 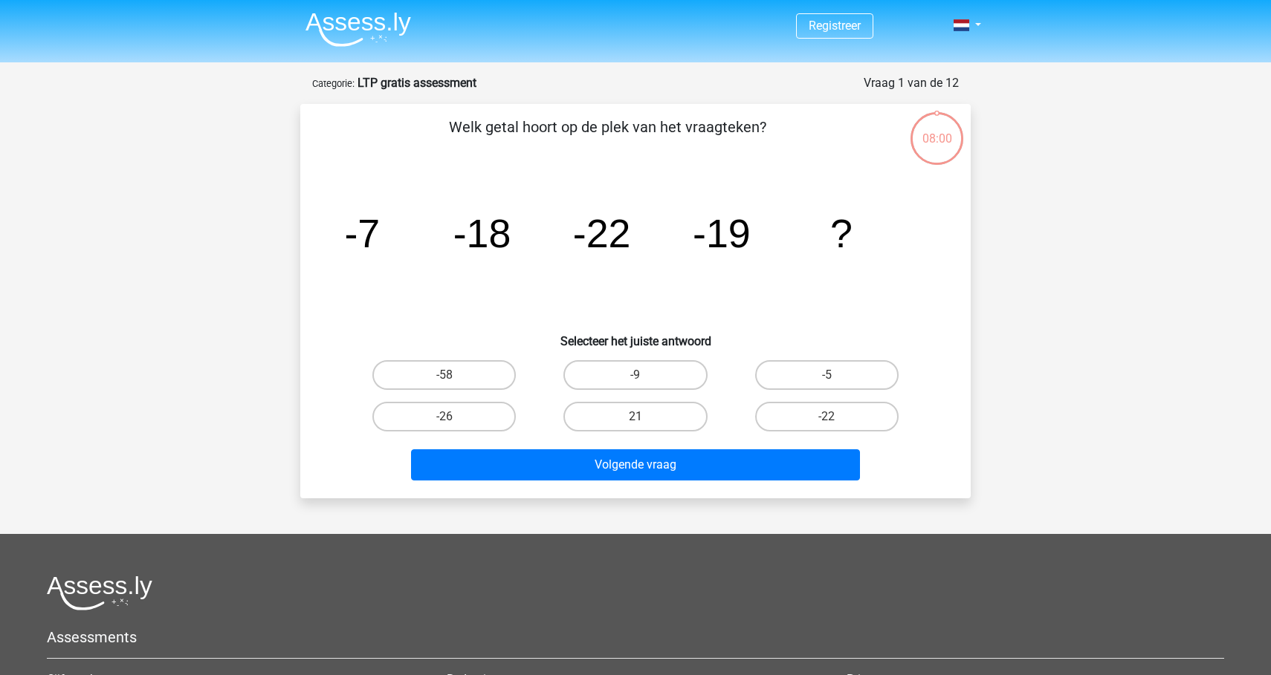 What do you see at coordinates (602, 233) in the screenshot?
I see `tspan: -22` at bounding box center [602, 233].